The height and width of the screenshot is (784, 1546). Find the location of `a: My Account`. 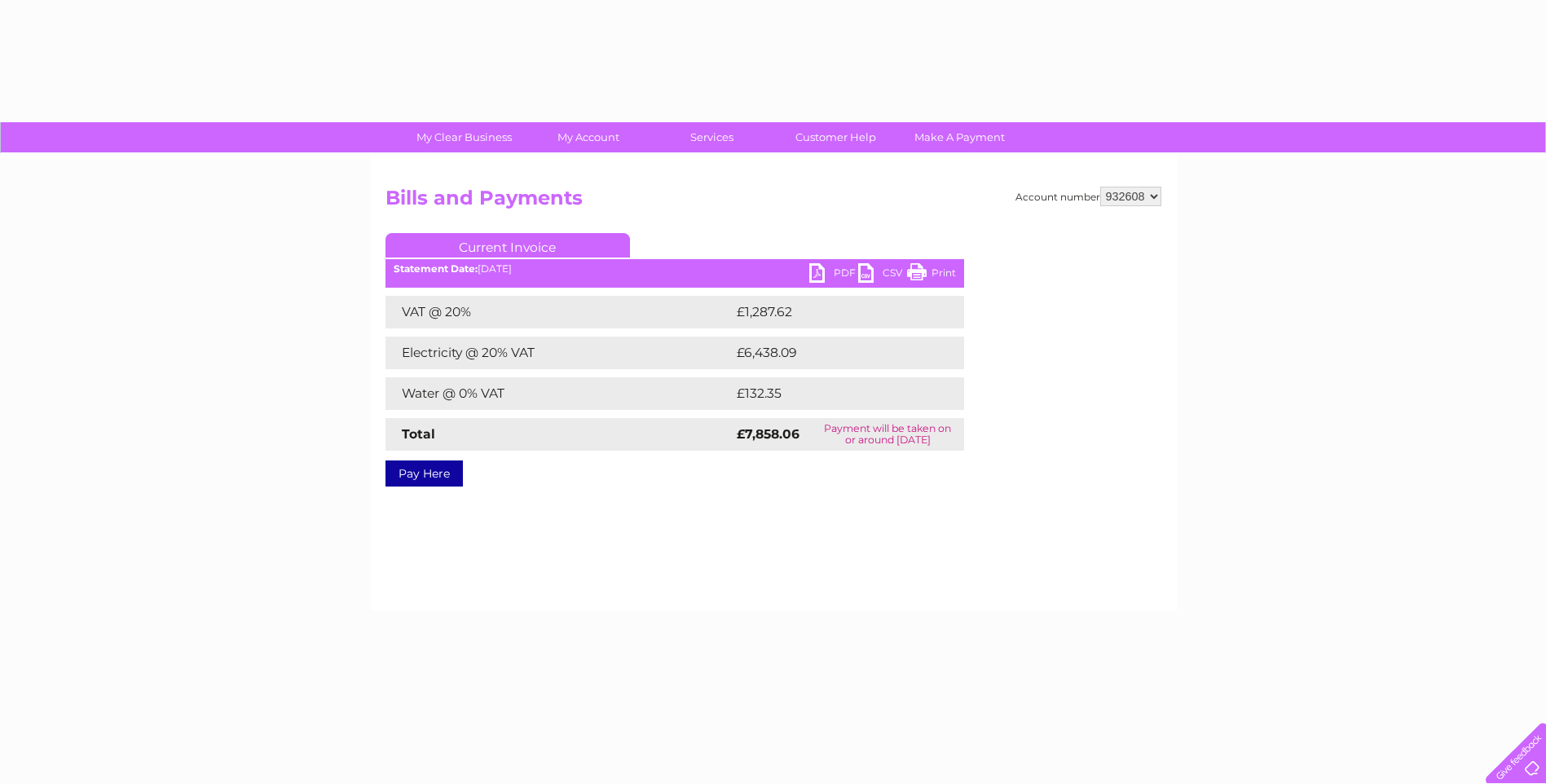

a: My Account is located at coordinates (588, 137).